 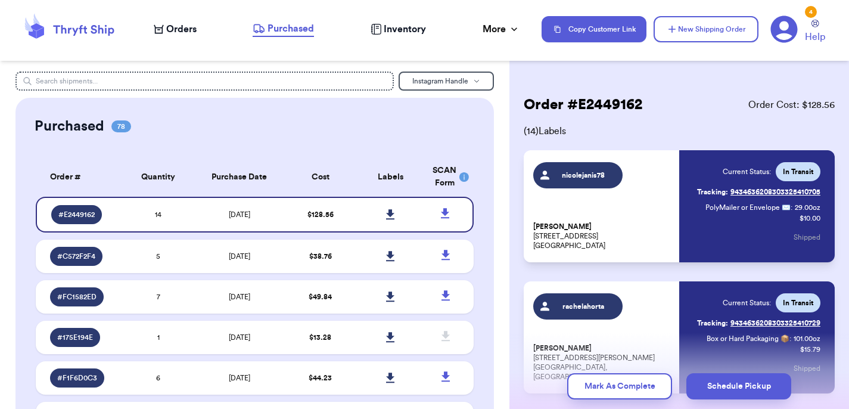 What do you see at coordinates (758, 192) in the screenshot?
I see `a: Tracking:9434636208303325410705` at bounding box center [758, 192].